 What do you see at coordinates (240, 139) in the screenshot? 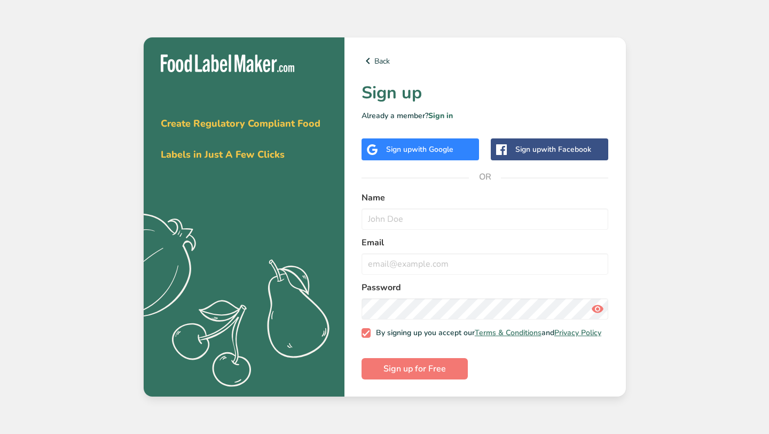
I see `span: Create Regulatory Compliant Food Labels in Just A Few Clicks` at bounding box center [240, 139].